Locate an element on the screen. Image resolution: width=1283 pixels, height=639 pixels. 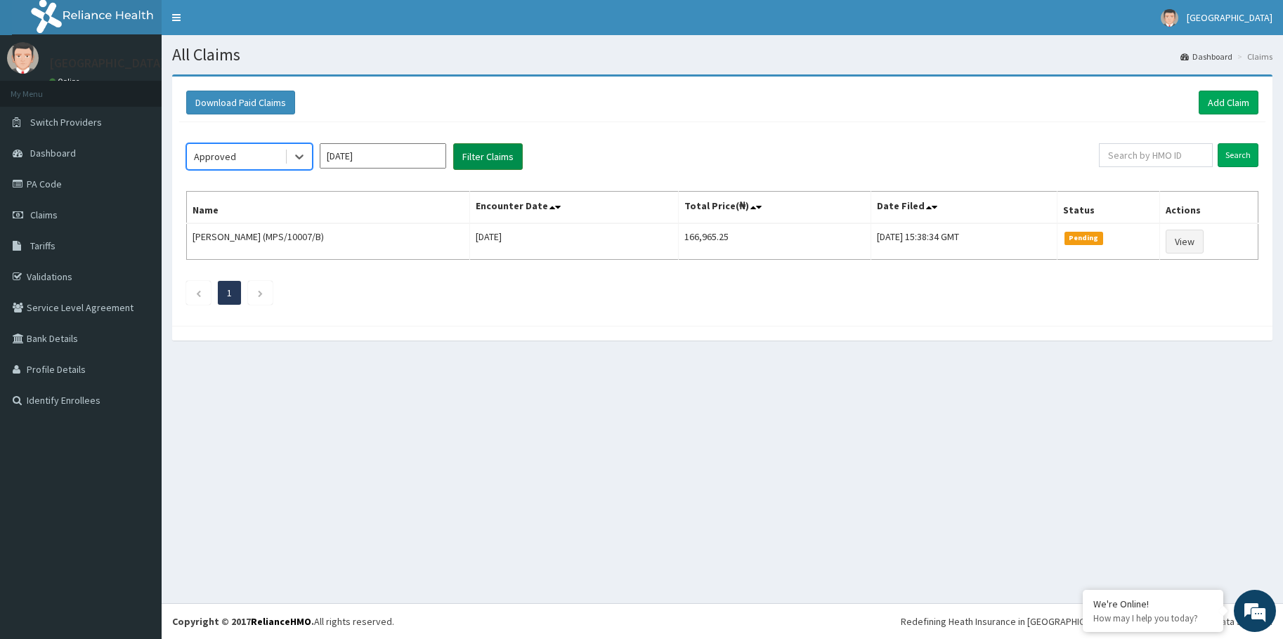
a: Add Claim is located at coordinates (1228, 103).